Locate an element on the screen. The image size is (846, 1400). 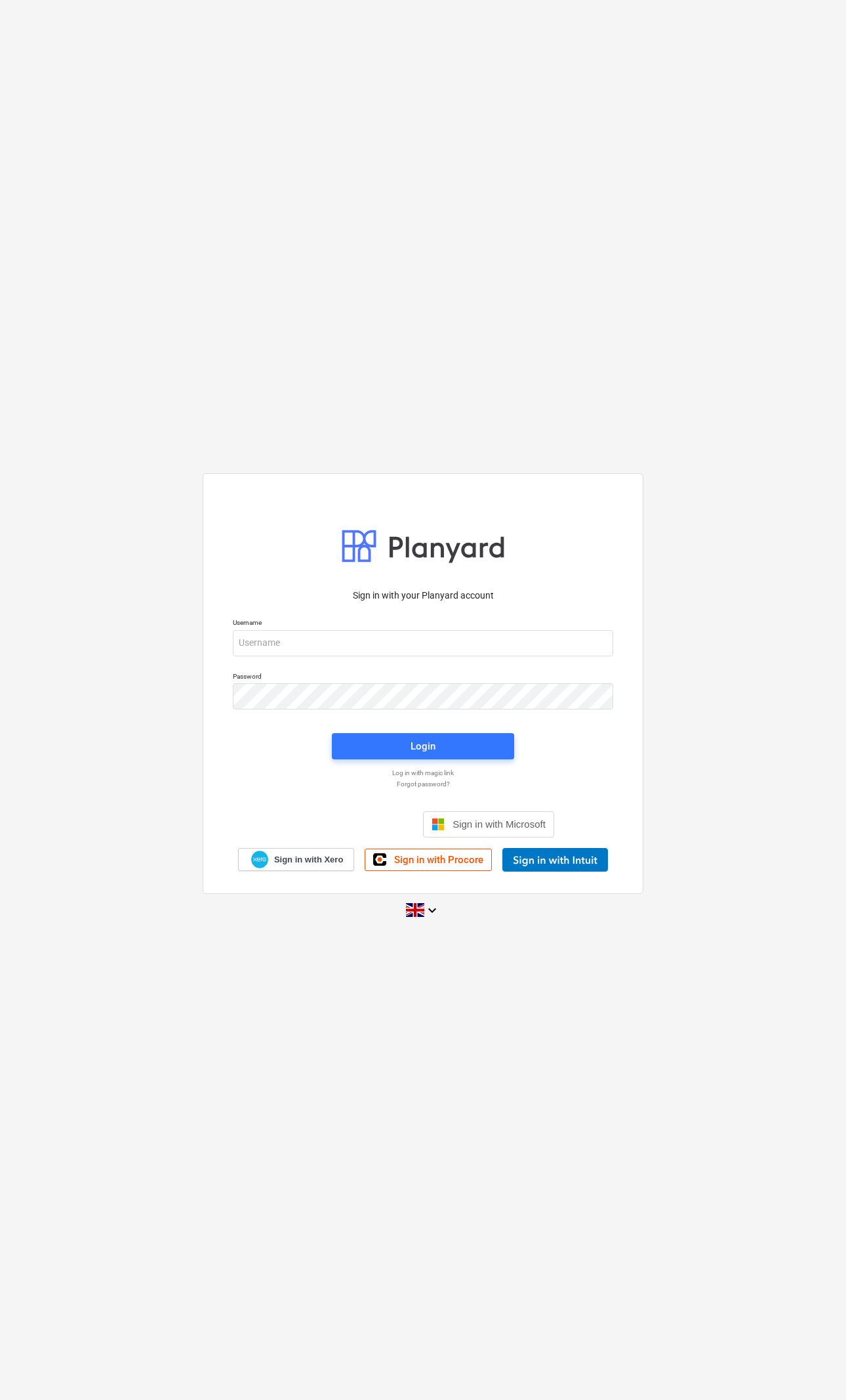
a: Sign in with Procore is located at coordinates (428, 859).